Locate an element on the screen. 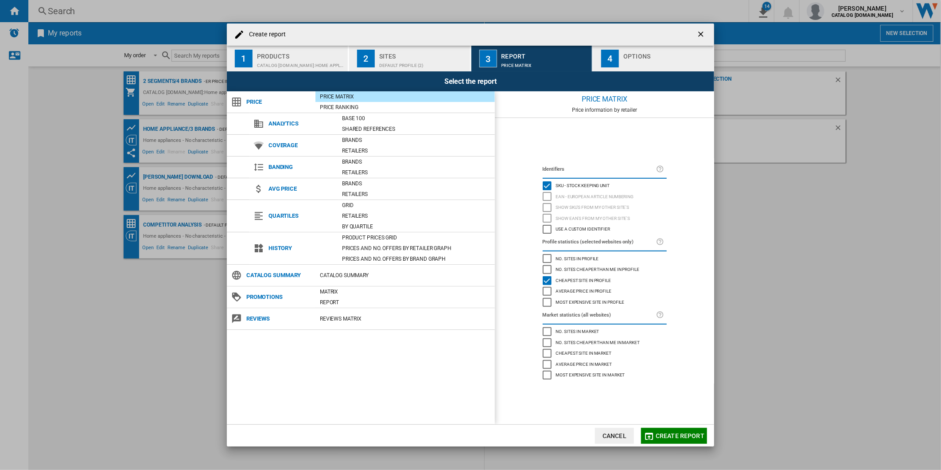 This screenshot has width=941, height=470. button: 4 Options is located at coordinates (654, 59).